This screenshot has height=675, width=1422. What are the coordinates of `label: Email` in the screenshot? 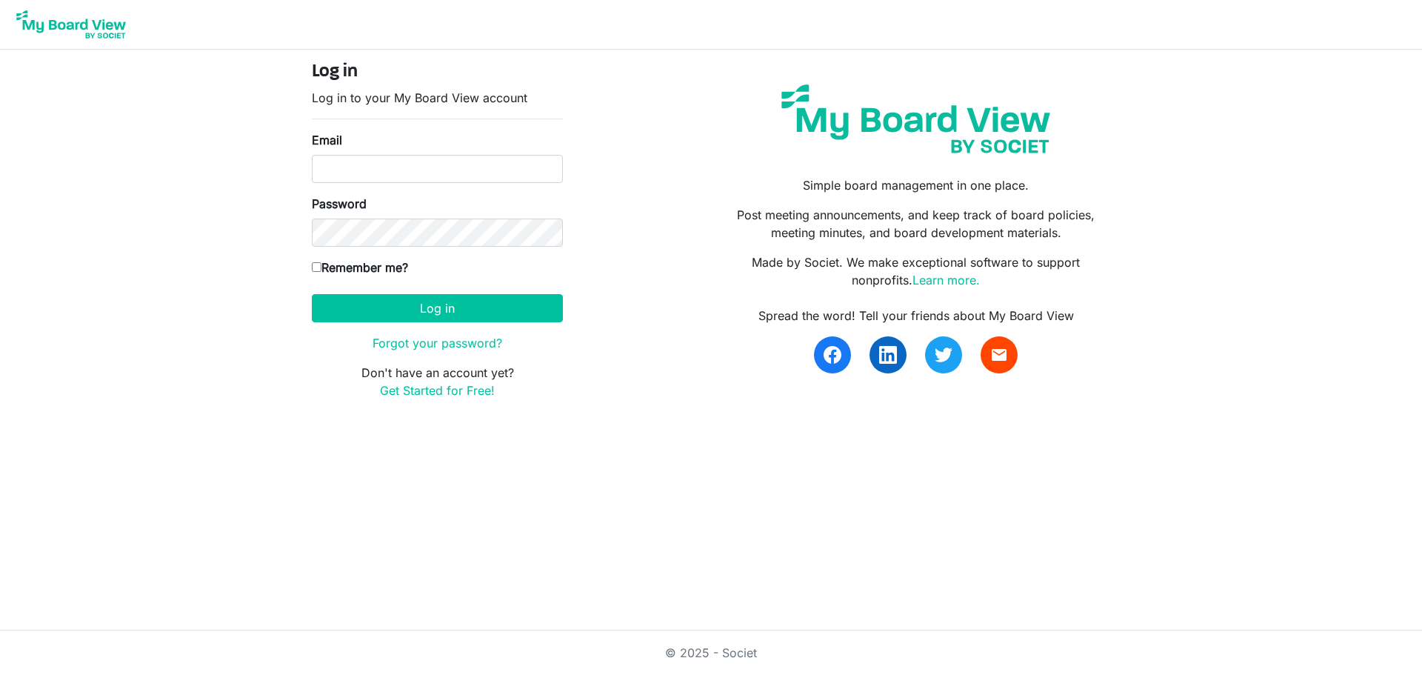 It's located at (327, 140).